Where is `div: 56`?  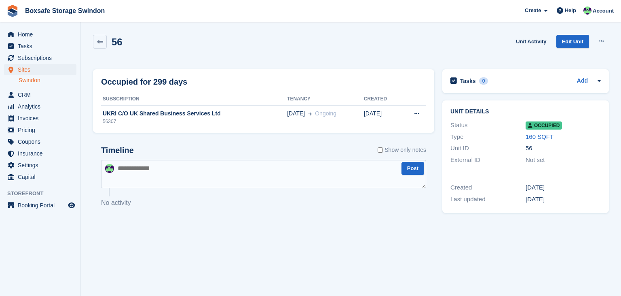 div: 56 is located at coordinates (563, 148).